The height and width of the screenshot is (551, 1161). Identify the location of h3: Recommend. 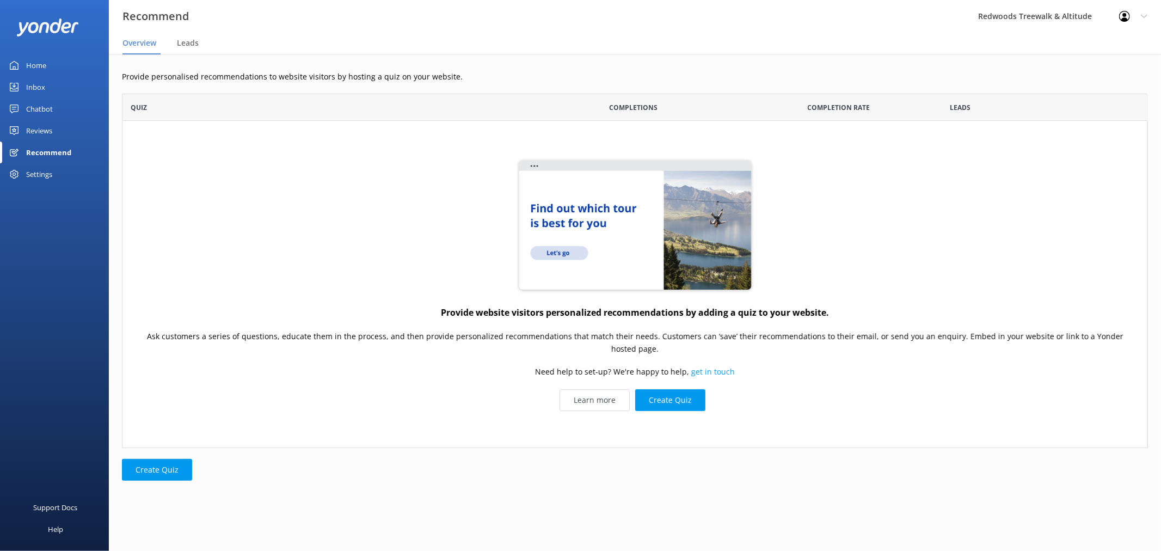
(156, 16).